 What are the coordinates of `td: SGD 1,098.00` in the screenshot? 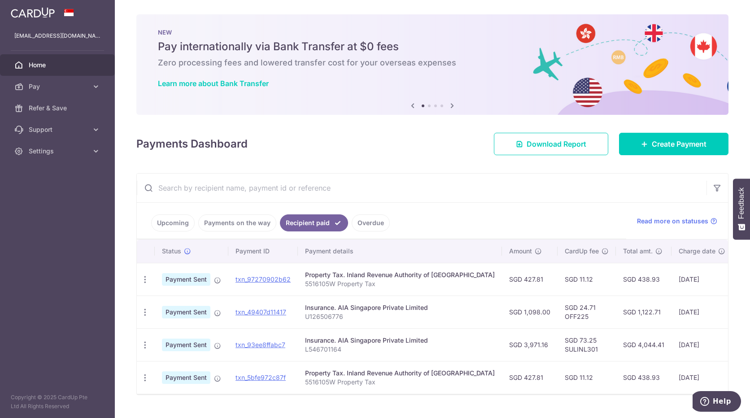 It's located at (530, 312).